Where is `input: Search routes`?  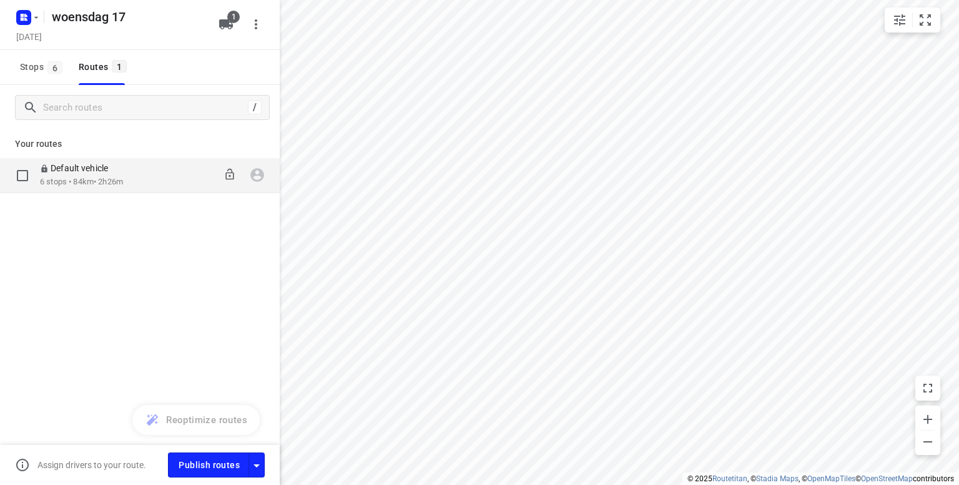
input: Search routes is located at coordinates (146, 107).